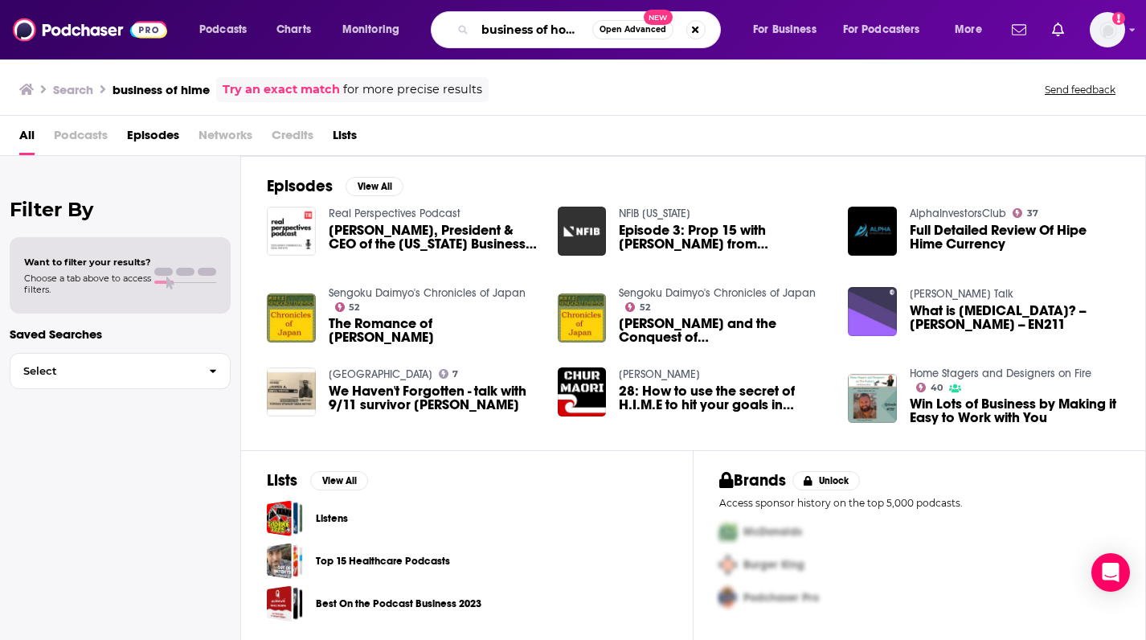 The image size is (1146, 640). What do you see at coordinates (534, 30) in the screenshot?
I see `input: Search podcasts, credits, & more...` at bounding box center [534, 30].